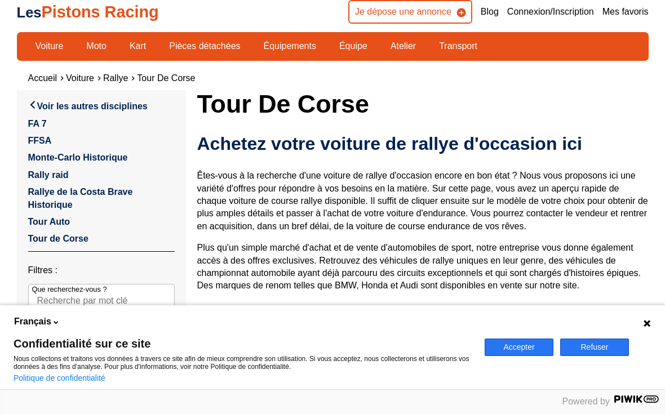 This screenshot has height=414, width=665. What do you see at coordinates (422, 267) in the screenshot?
I see `p: Plus qu'un simple marché d'achat et de vente d'automobiles de sport, notre entreprise vous donne ...` at bounding box center [422, 267].